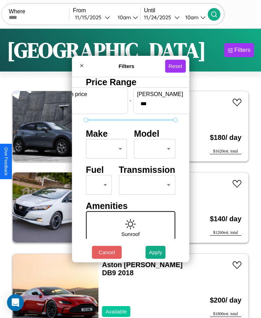  I want to click on div: Filters, so click(243, 50).